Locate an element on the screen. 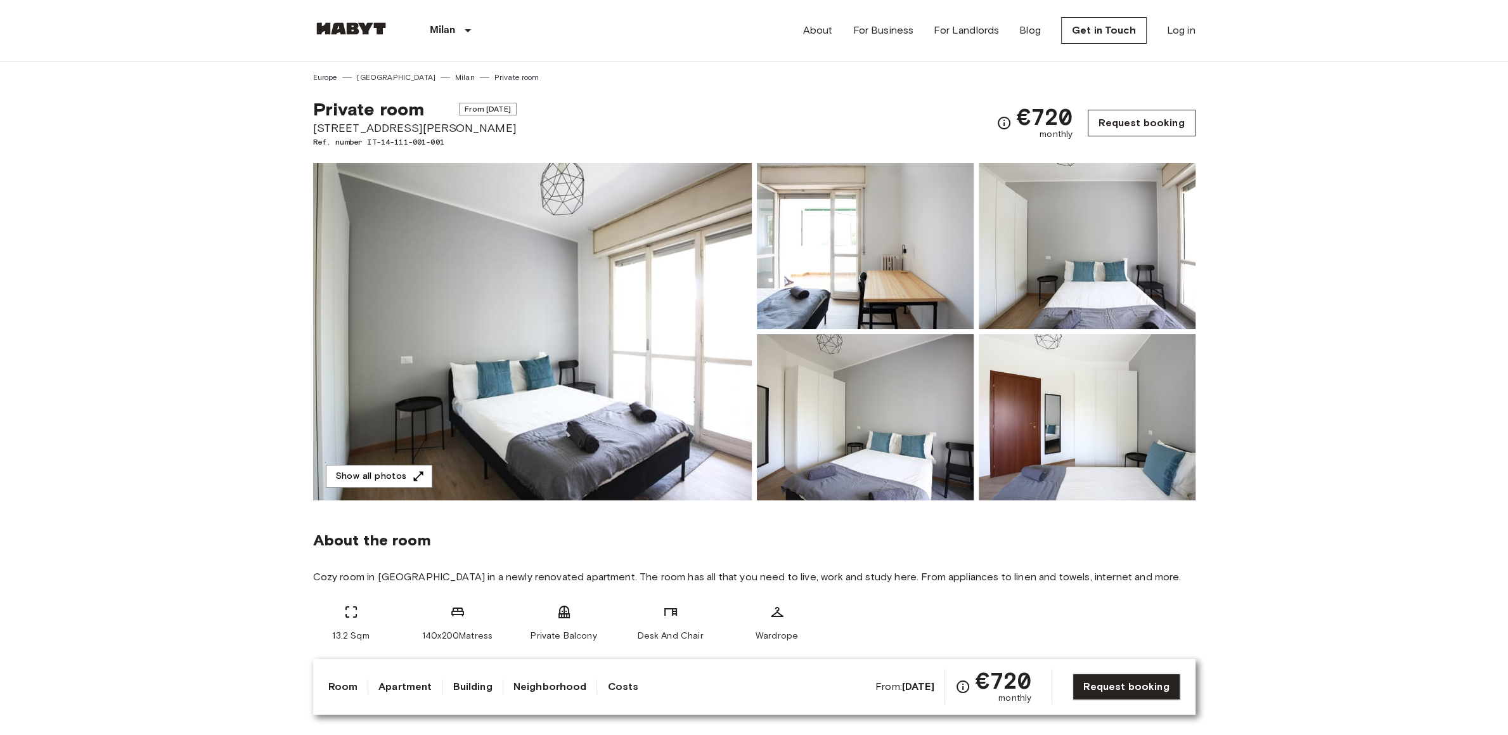 The image size is (1508, 735). button: Show all photos is located at coordinates (379, 476).